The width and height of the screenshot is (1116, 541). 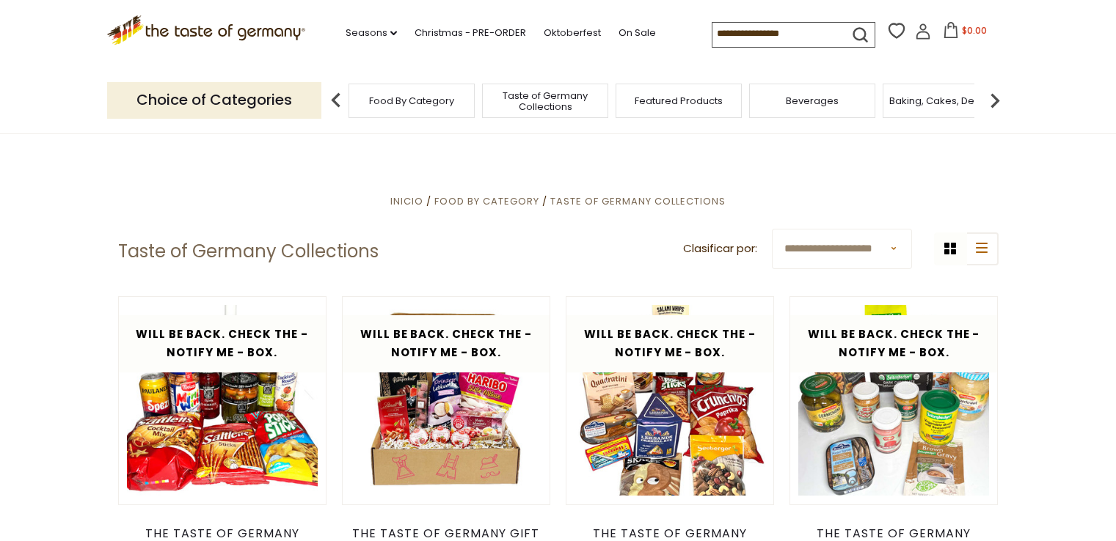 I want to click on button: $0.00, so click(x=965, y=33).